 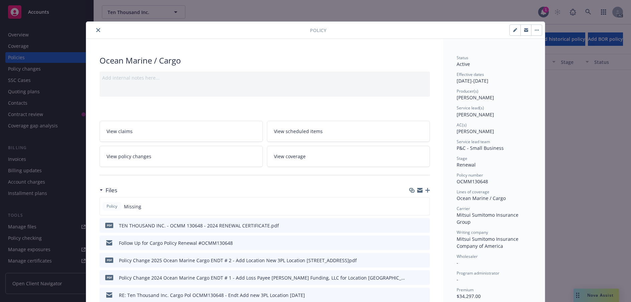 What do you see at coordinates (290, 156) in the screenshot?
I see `span: View coverage` at bounding box center [290, 156].